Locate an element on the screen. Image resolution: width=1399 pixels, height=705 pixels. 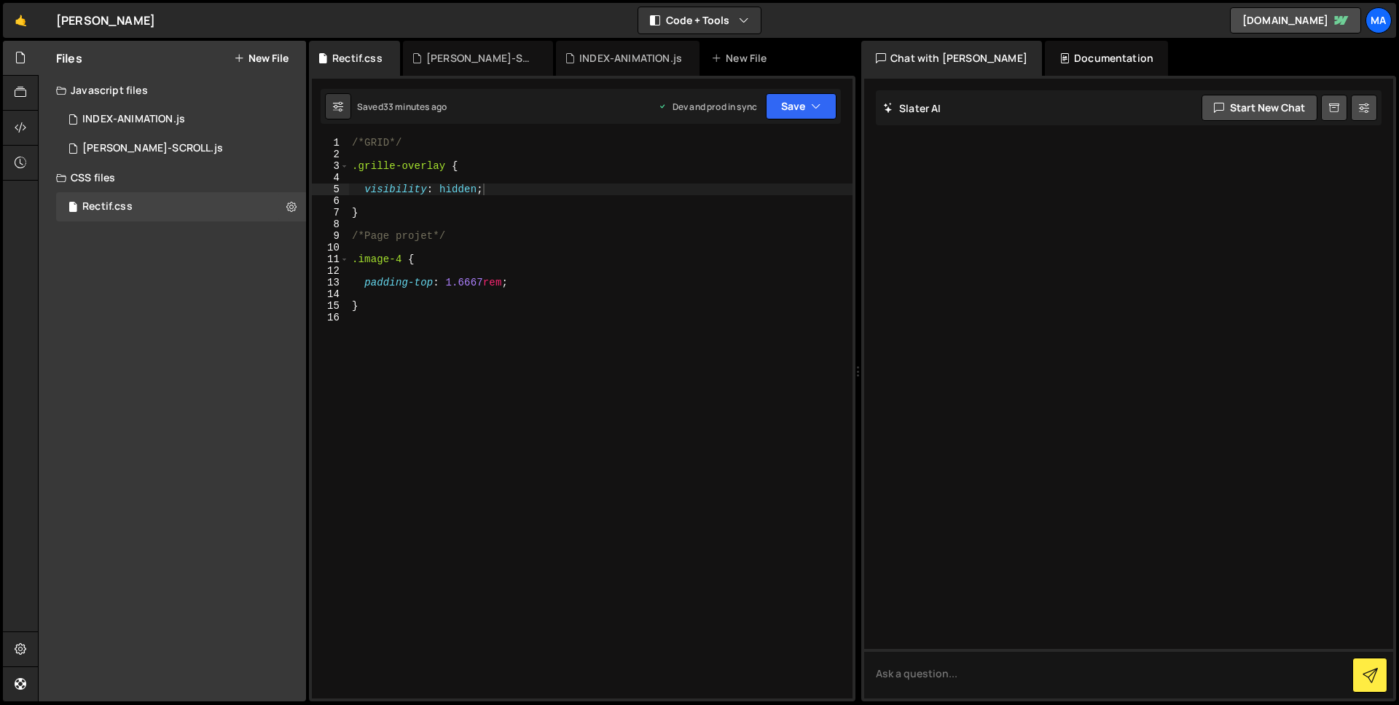
div: Javascript files is located at coordinates (172, 90).